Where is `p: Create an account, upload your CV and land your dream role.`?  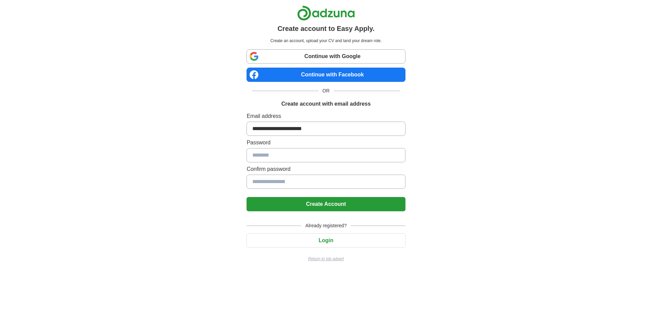 p: Create an account, upload your CV and land your dream role. is located at coordinates (326, 41).